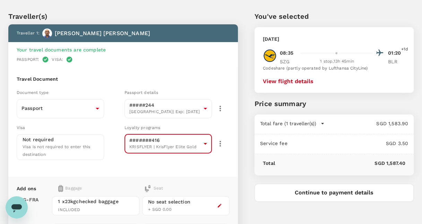 The image size is (422, 224). I want to click on p: Not required, so click(38, 139).